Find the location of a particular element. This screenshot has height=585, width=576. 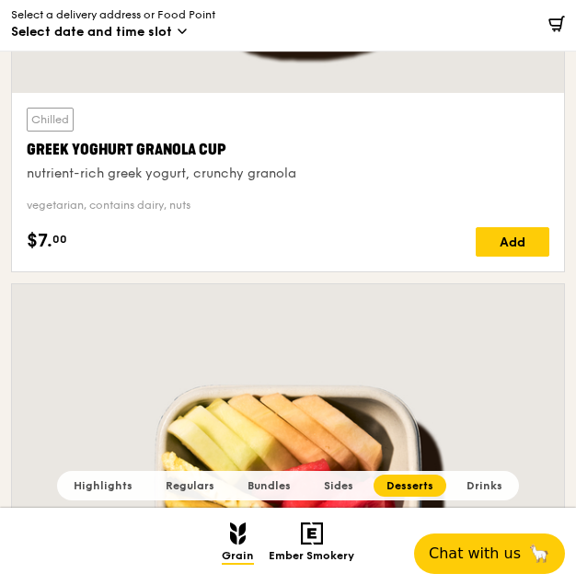

span: Ember Smokery is located at coordinates (311, 557).